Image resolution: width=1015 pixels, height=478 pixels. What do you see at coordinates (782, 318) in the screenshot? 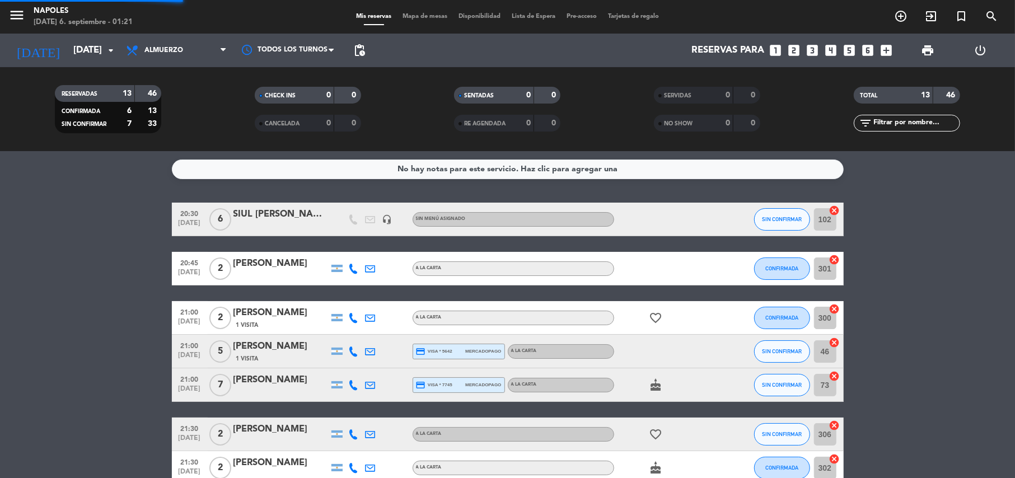
I see `button: CONFIRMADA` at bounding box center [782, 318].